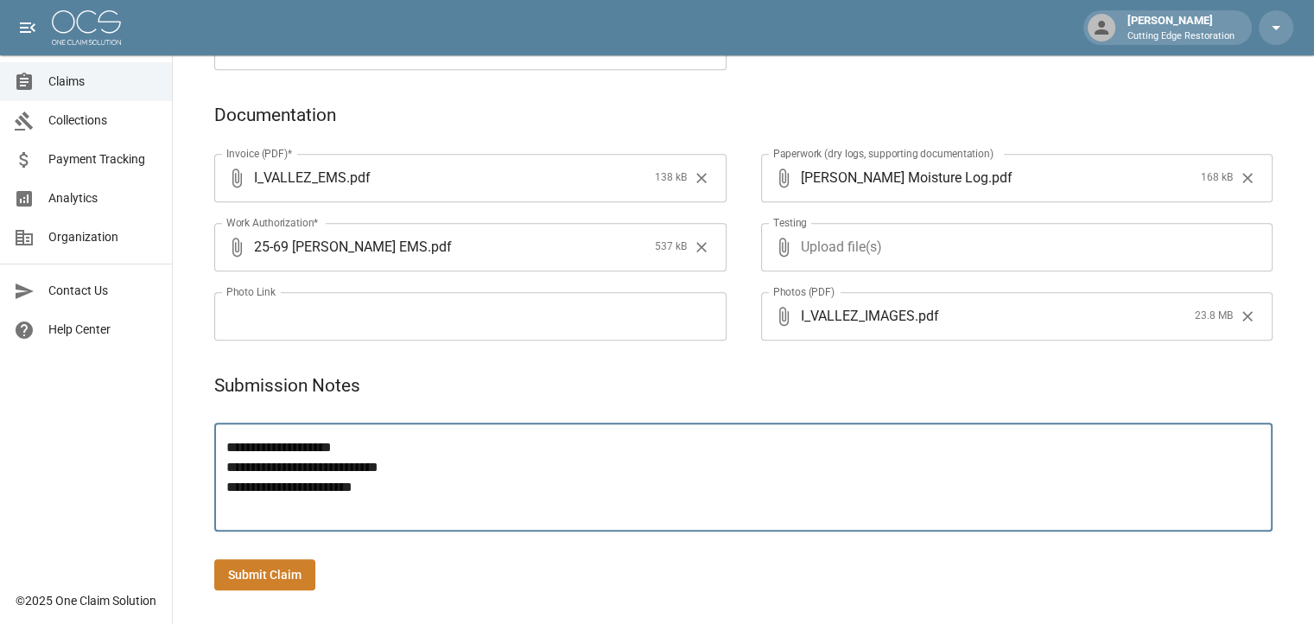 This screenshot has width=1314, height=624. I want to click on label: Invoice (PDF)*, so click(259, 153).